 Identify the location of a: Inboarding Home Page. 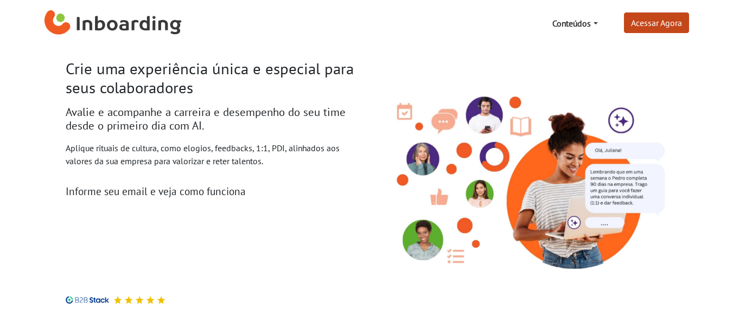
(113, 23).